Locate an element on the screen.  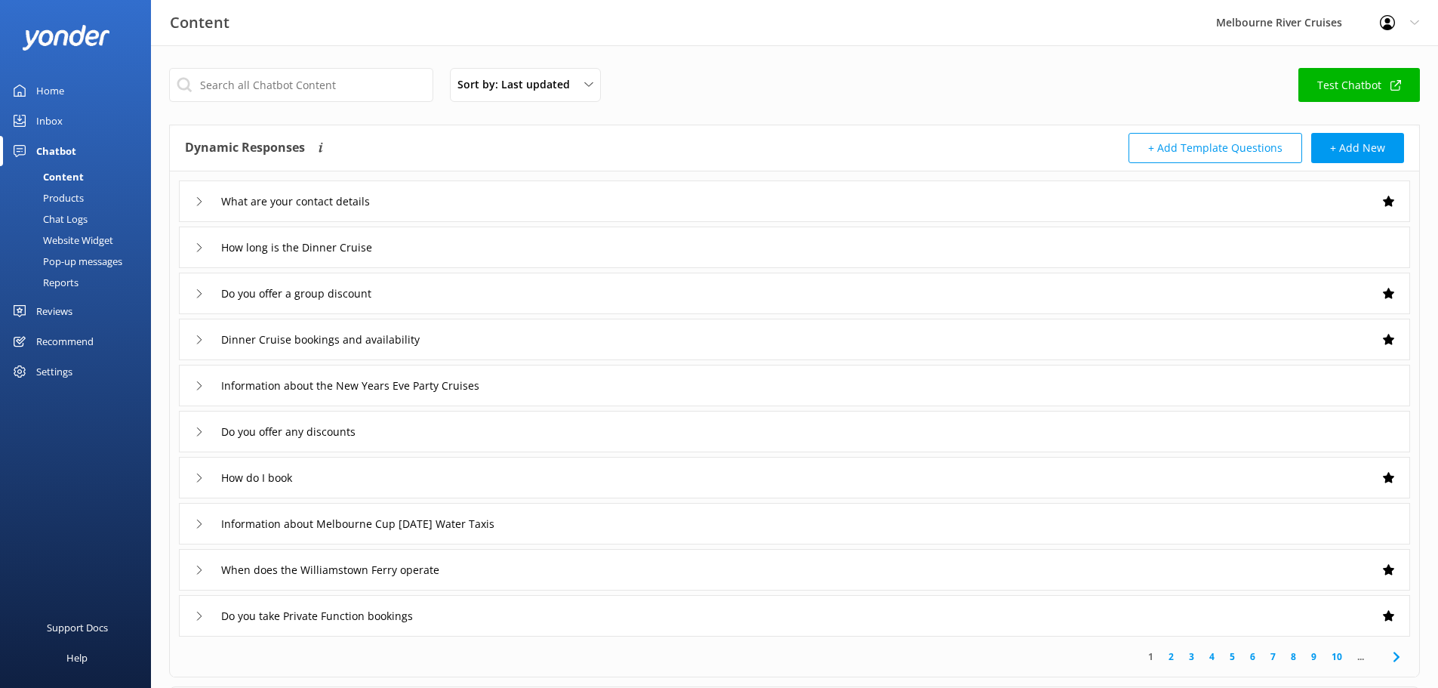
div: Help is located at coordinates (77, 657).